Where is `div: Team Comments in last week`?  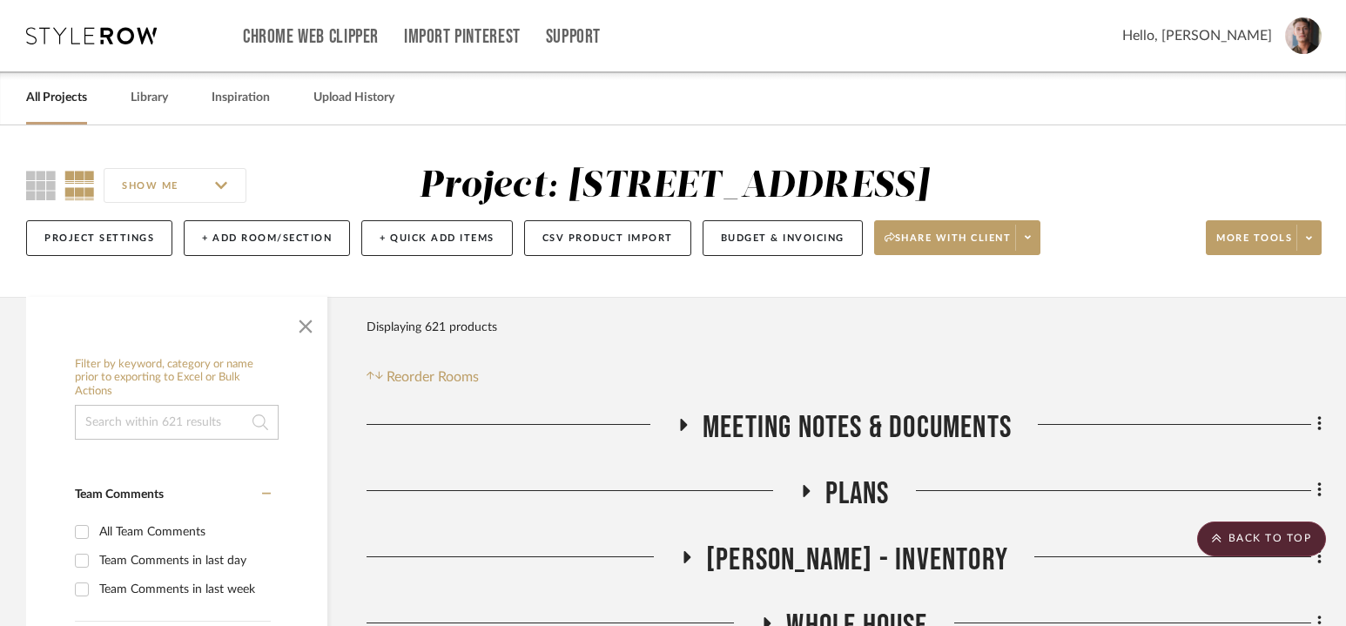
div: Team Comments in last week is located at coordinates (183, 589).